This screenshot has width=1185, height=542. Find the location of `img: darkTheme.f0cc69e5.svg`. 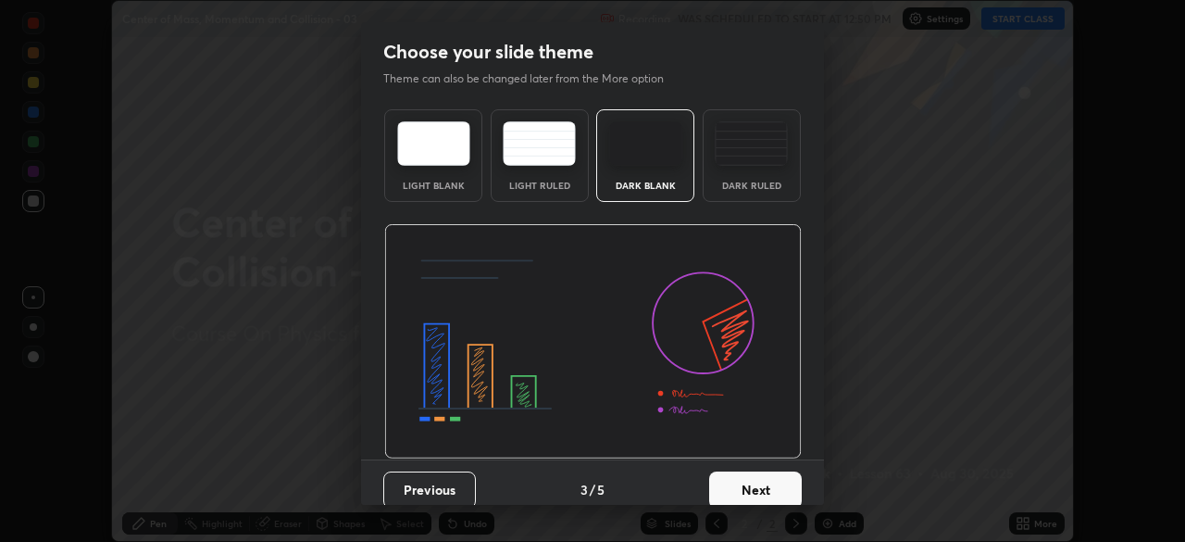

img: darkTheme.f0cc69e5.svg is located at coordinates (645, 144).